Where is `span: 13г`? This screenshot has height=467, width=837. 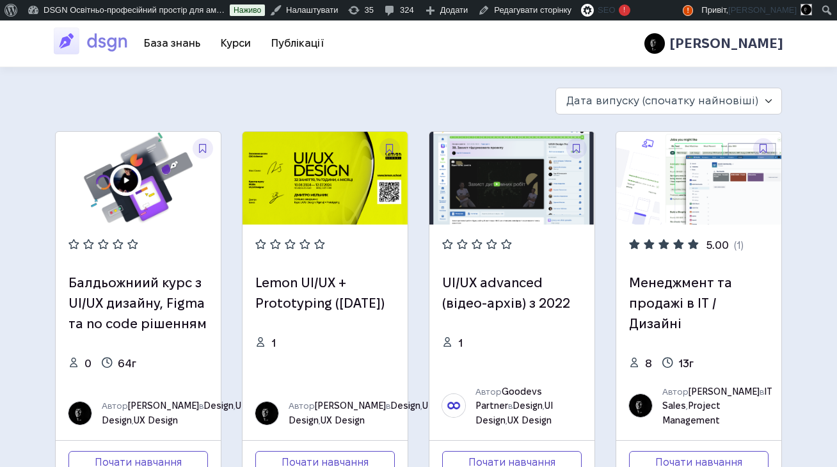 span: 13г is located at coordinates (686, 364).